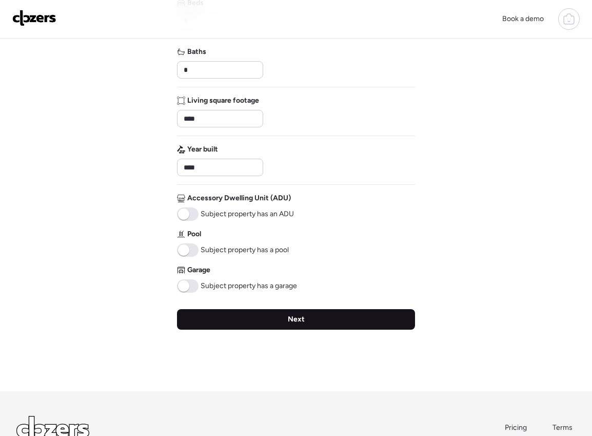 This screenshot has width=592, height=436. I want to click on span: Accessory Dwelling Unit (ADU), so click(239, 198).